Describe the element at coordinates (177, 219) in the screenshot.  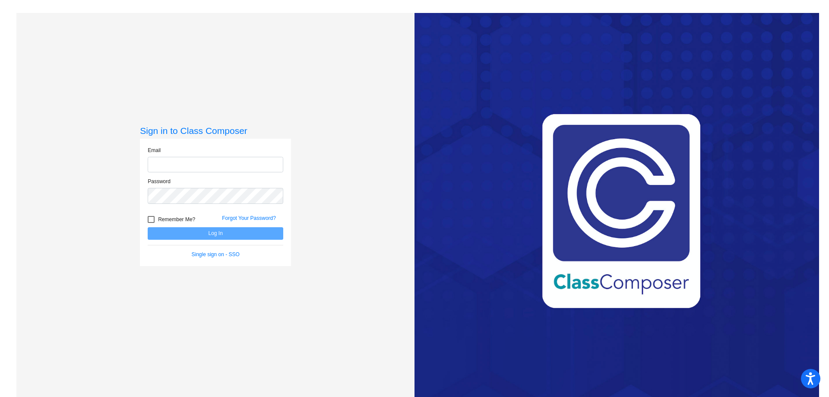
I see `span: Remember Me?` at that location.